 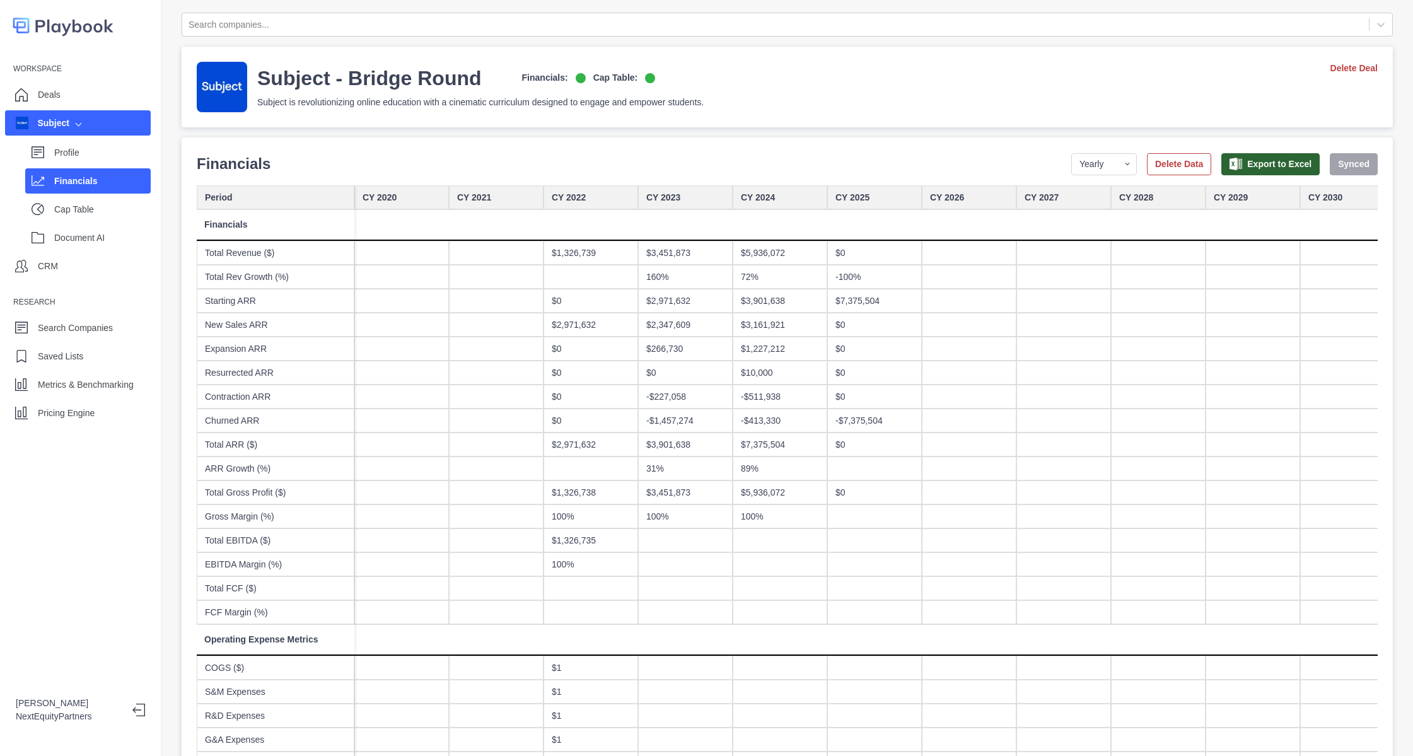 What do you see at coordinates (275, 588) in the screenshot?
I see `div: Total FCF ($)` at bounding box center [275, 588].